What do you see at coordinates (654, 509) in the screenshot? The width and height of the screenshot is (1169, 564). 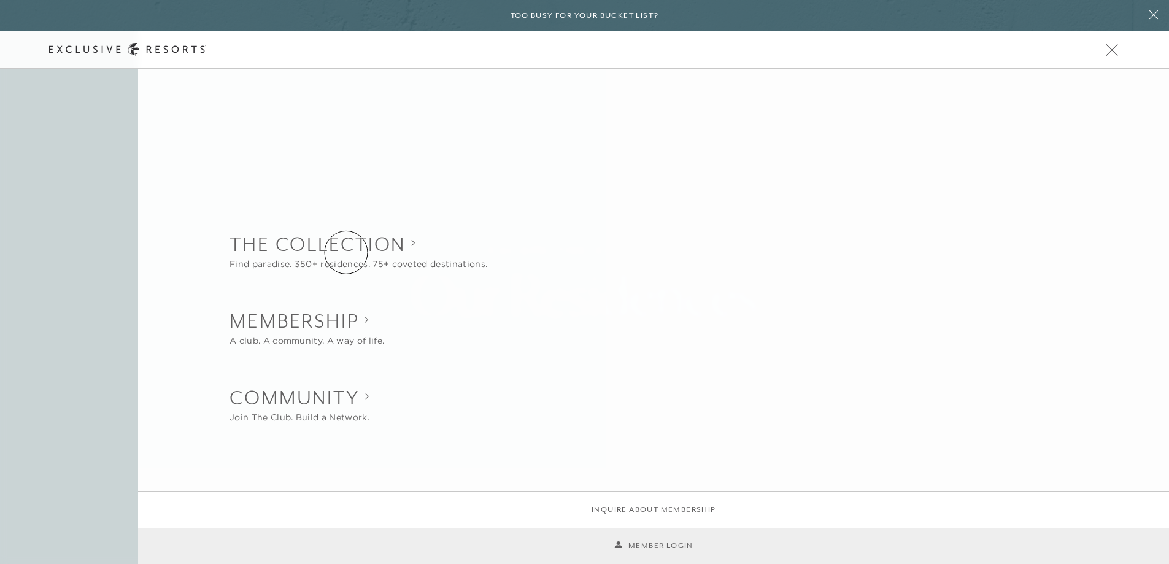 I see `a: Inquire about membership` at bounding box center [654, 509].